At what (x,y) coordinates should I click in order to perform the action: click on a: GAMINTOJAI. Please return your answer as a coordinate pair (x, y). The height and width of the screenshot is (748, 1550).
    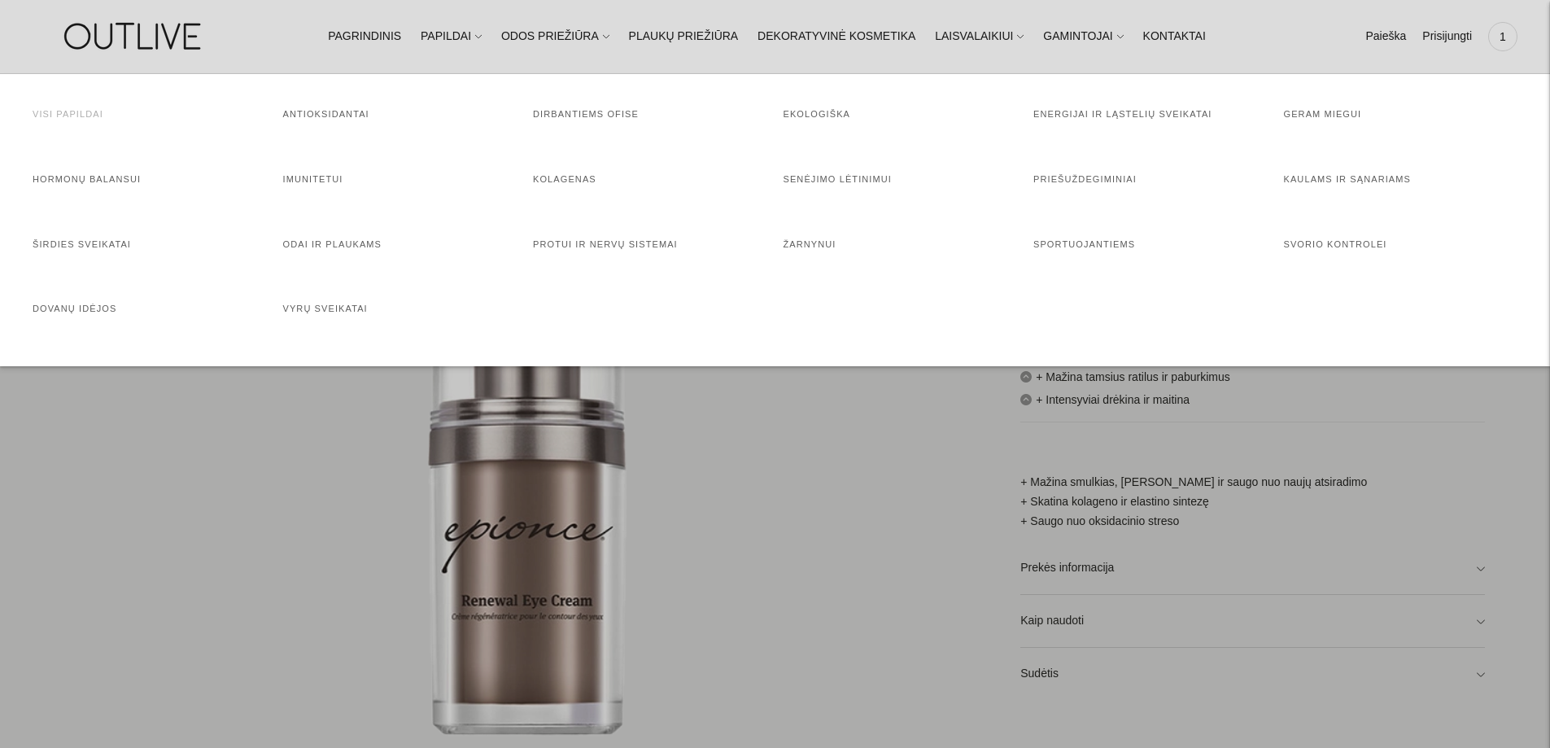
    Looking at the image, I should click on (1083, 37).